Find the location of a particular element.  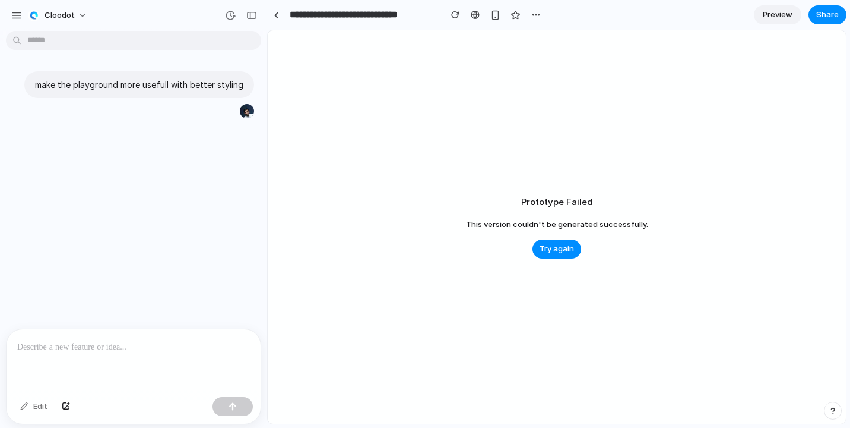

span: Share is located at coordinates (828, 15).